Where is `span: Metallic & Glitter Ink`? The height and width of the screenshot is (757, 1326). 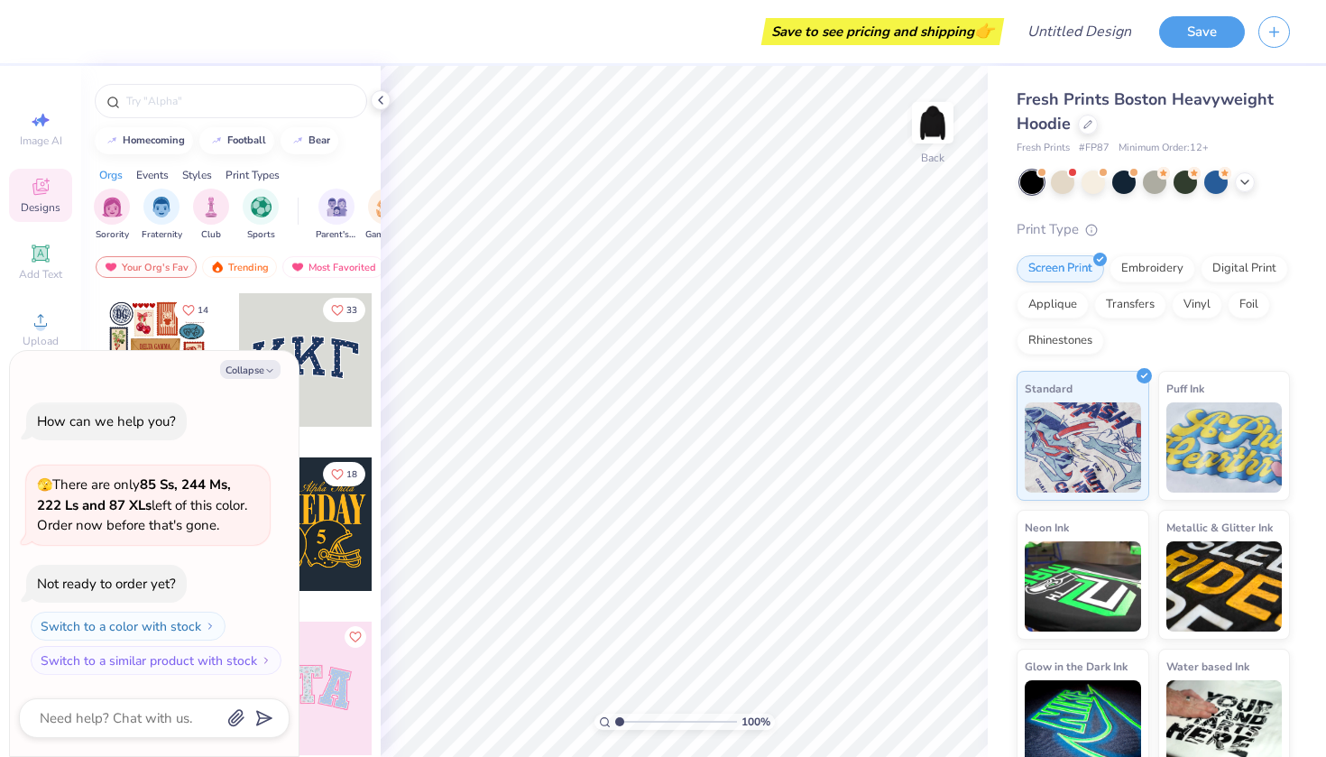
span: Metallic & Glitter Ink is located at coordinates (1220, 527).